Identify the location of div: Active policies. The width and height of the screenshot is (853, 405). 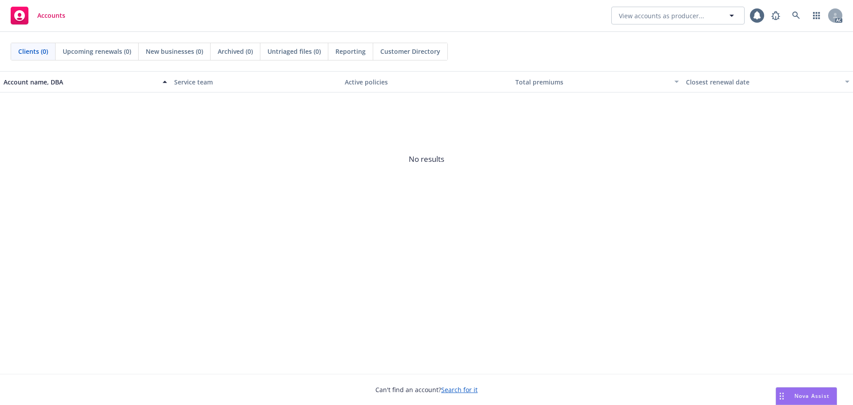
(426, 82).